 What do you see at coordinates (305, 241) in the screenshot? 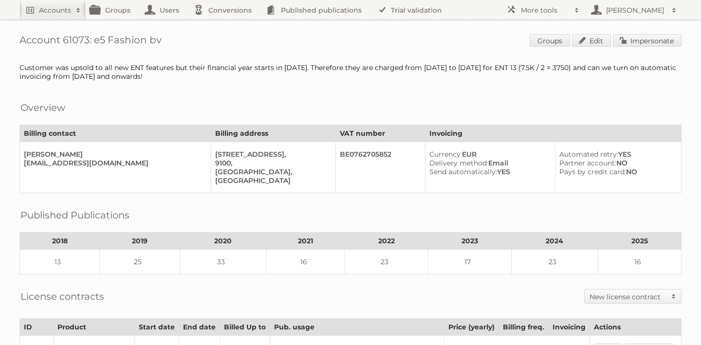
I see `th: 2021` at bounding box center [305, 241].